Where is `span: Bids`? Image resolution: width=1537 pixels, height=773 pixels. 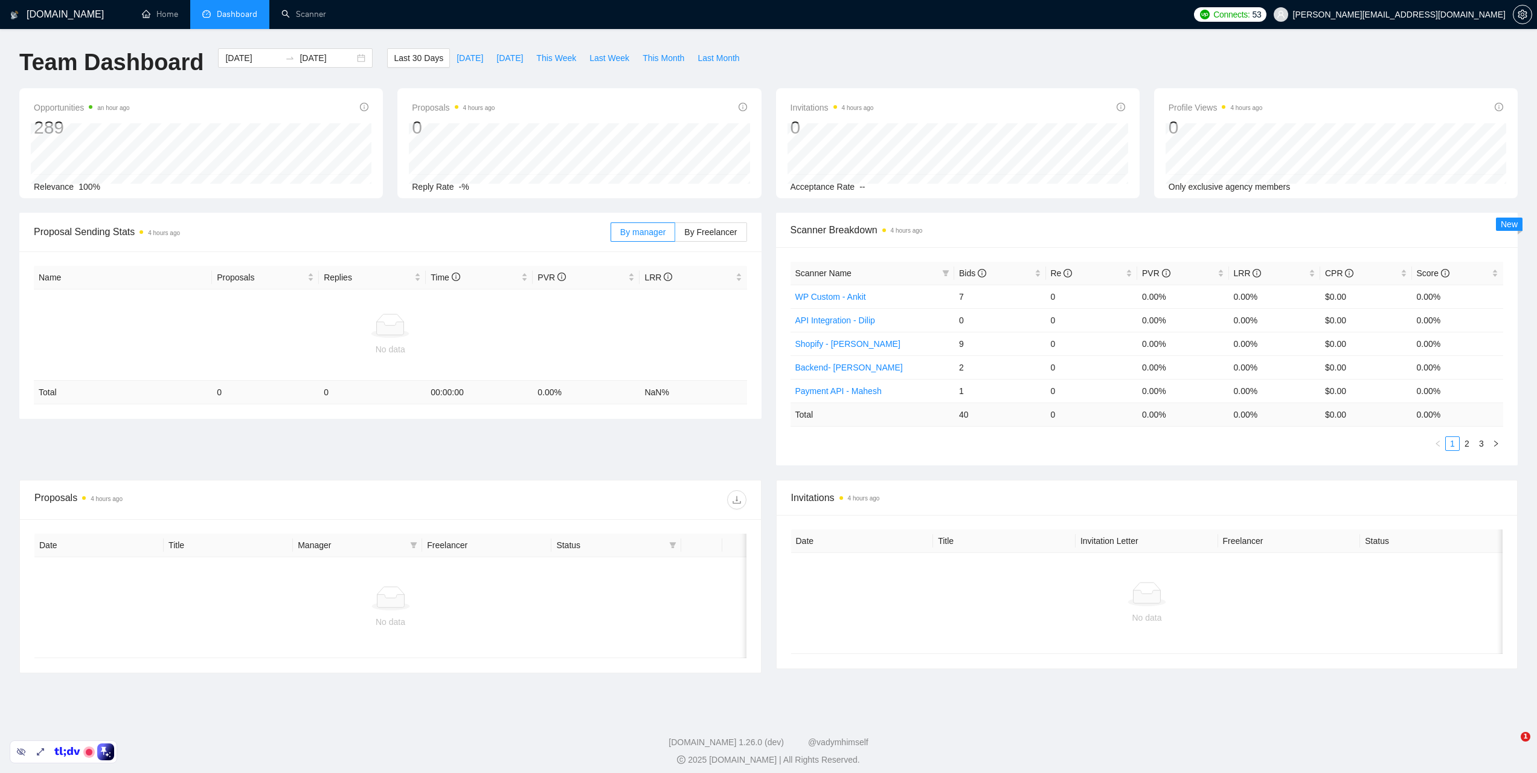
span: Bids is located at coordinates (973, 273).